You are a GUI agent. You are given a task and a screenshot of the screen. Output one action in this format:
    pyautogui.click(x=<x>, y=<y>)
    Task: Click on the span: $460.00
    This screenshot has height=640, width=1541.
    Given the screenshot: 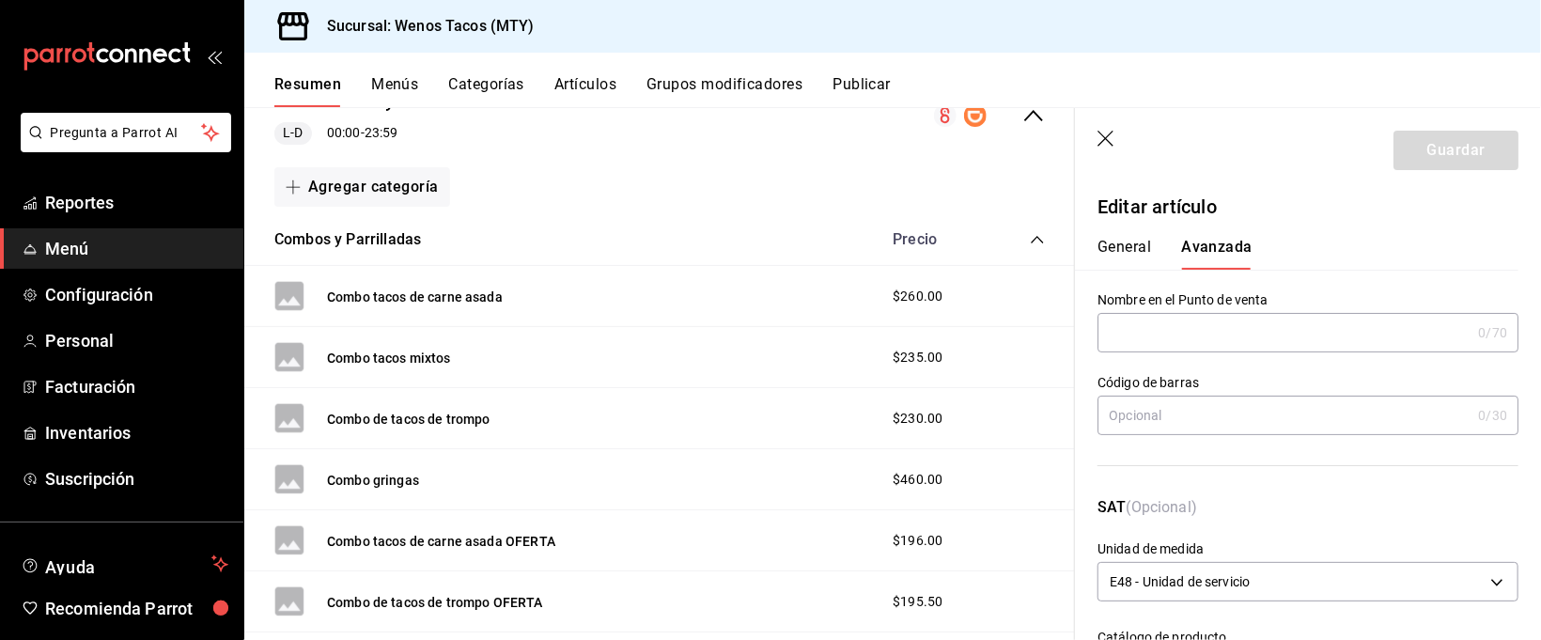 What is the action you would take?
    pyautogui.click(x=917, y=479)
    